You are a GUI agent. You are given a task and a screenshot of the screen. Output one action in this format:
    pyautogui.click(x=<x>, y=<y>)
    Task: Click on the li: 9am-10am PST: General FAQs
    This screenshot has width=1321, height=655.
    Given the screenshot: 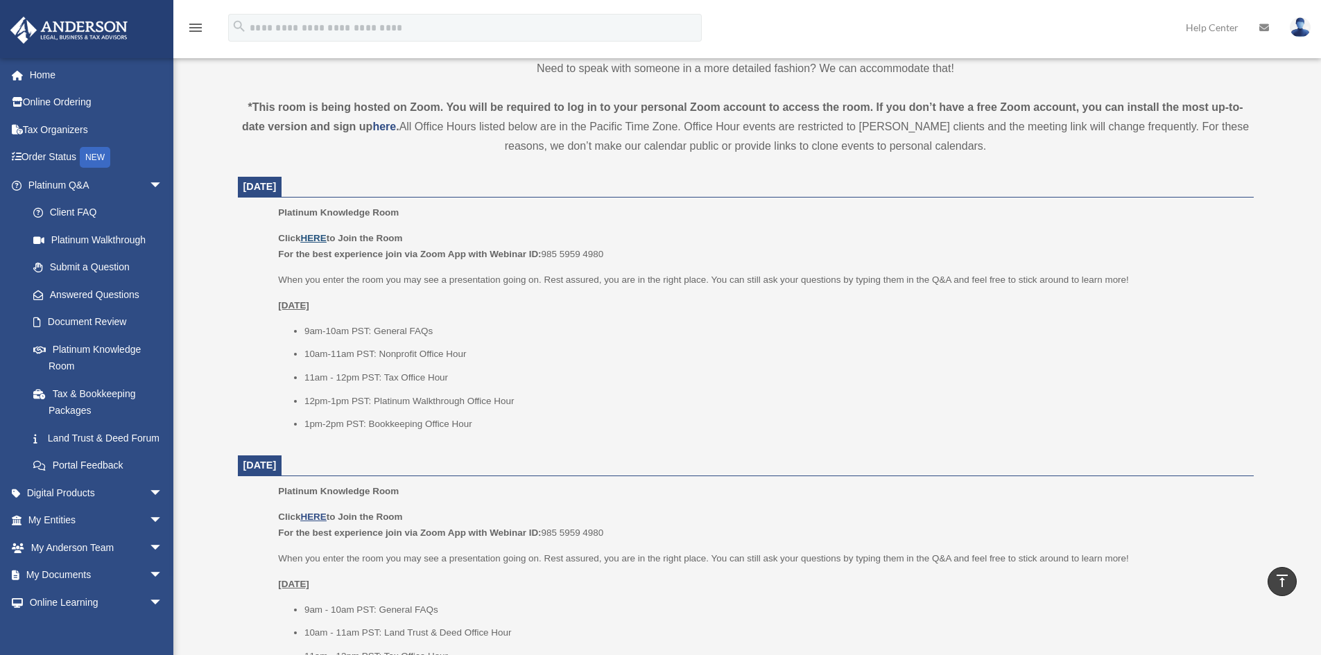 What is the action you would take?
    pyautogui.click(x=774, y=332)
    